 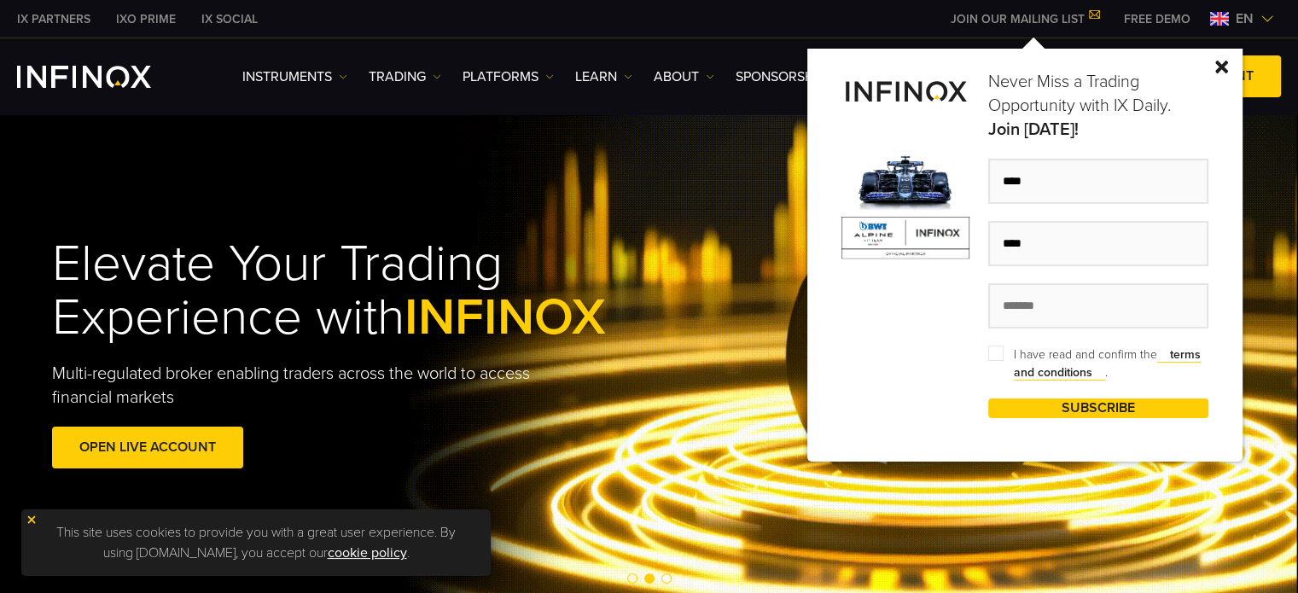 I want to click on p: Never Miss a Trading Opportunity with IX Daily., so click(x=1098, y=106).